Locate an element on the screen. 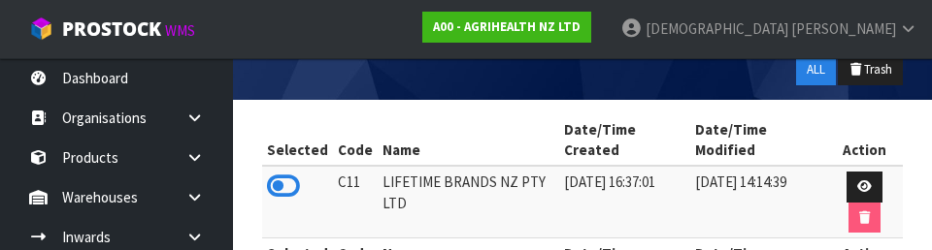  img: cube-alt.png is located at coordinates (41, 28).